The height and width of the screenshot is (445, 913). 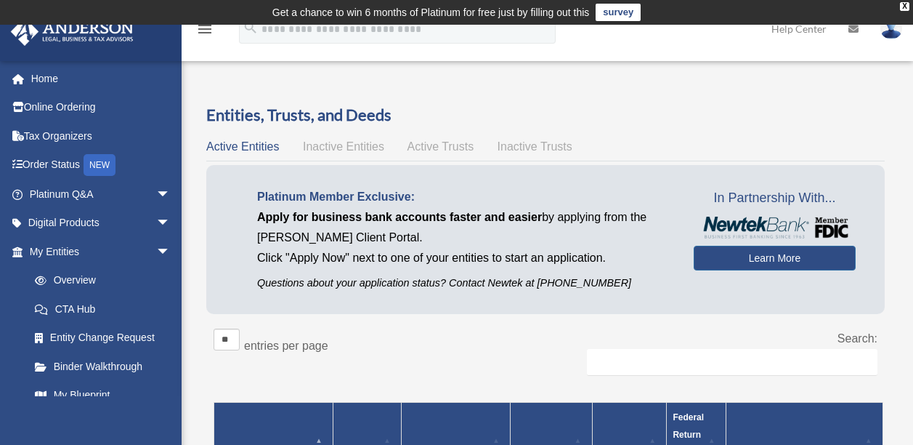 I want to click on span: Apply for business bank accounts faster and easier, so click(x=400, y=217).